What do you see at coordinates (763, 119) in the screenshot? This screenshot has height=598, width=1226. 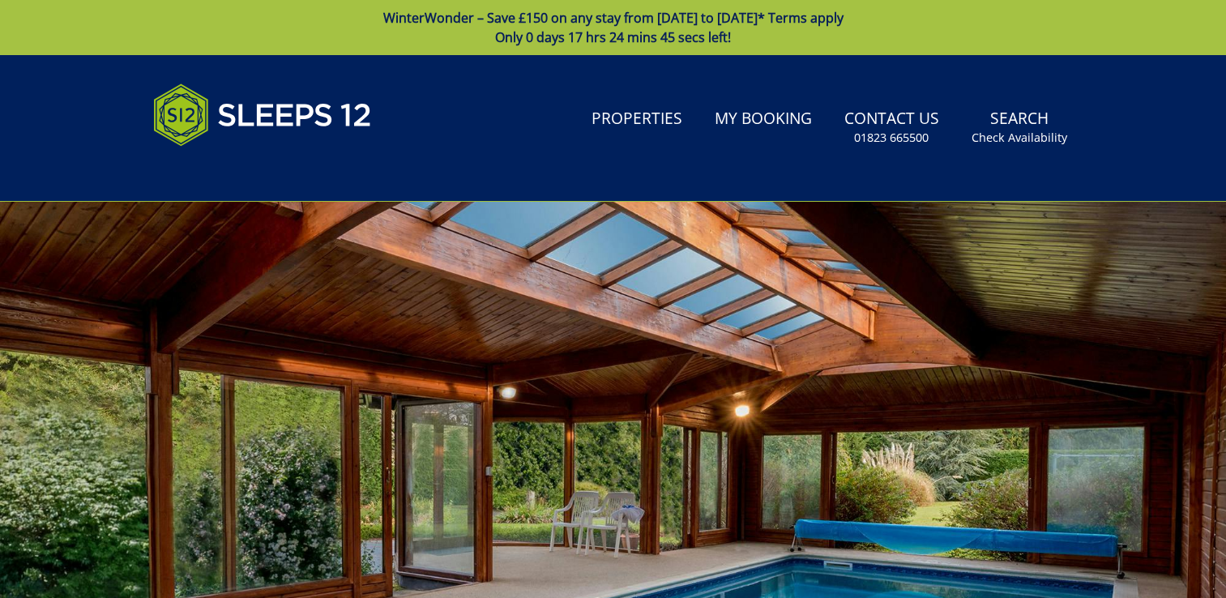 I see `a: My Booking` at bounding box center [763, 119].